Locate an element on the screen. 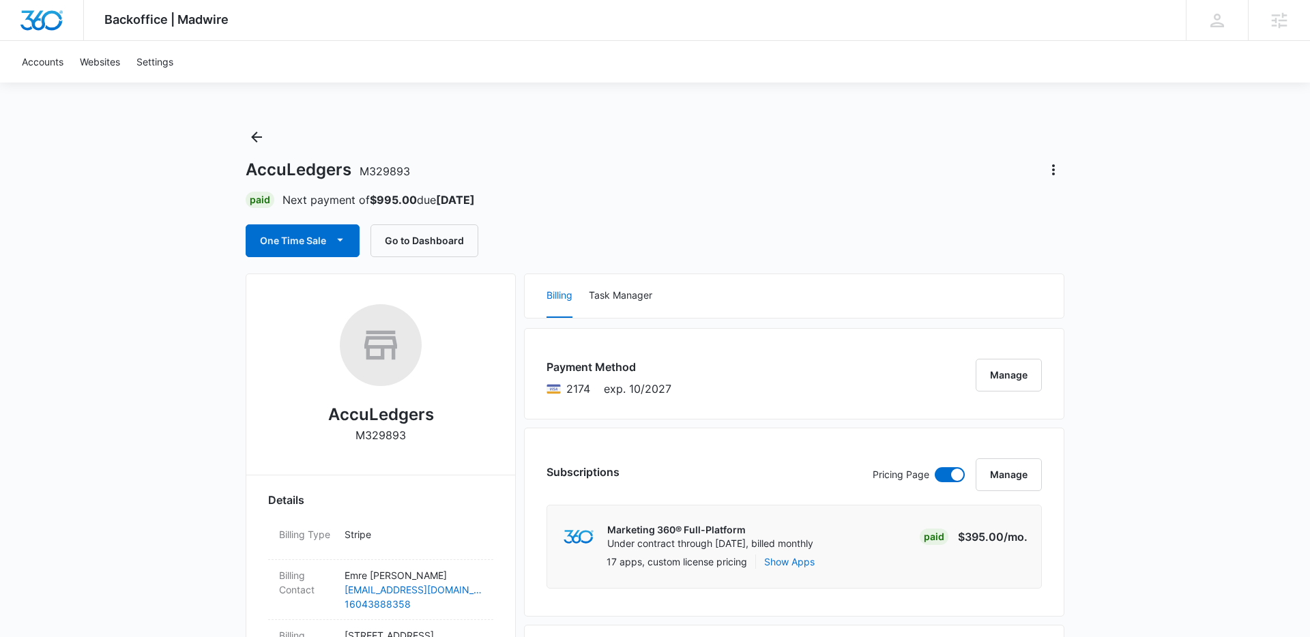  strong: $995.00 is located at coordinates (393, 200).